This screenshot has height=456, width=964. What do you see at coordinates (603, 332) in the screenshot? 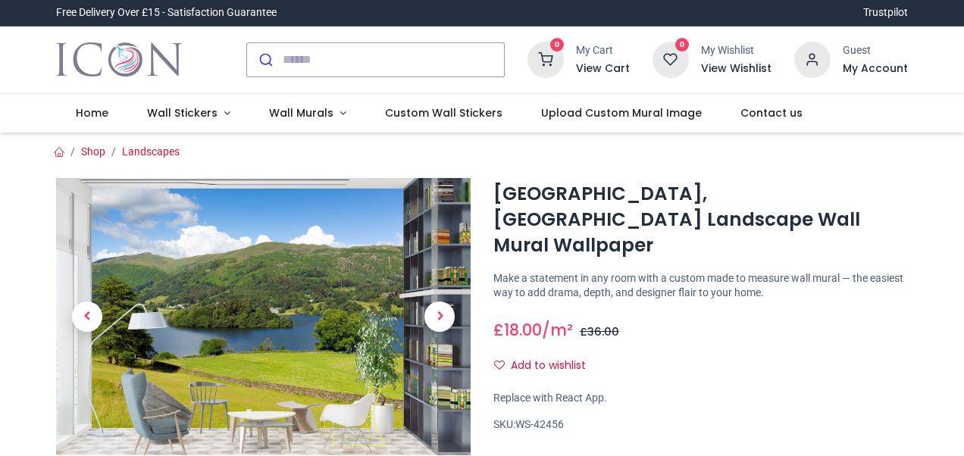
I see `span: 36.00` at bounding box center [603, 332].